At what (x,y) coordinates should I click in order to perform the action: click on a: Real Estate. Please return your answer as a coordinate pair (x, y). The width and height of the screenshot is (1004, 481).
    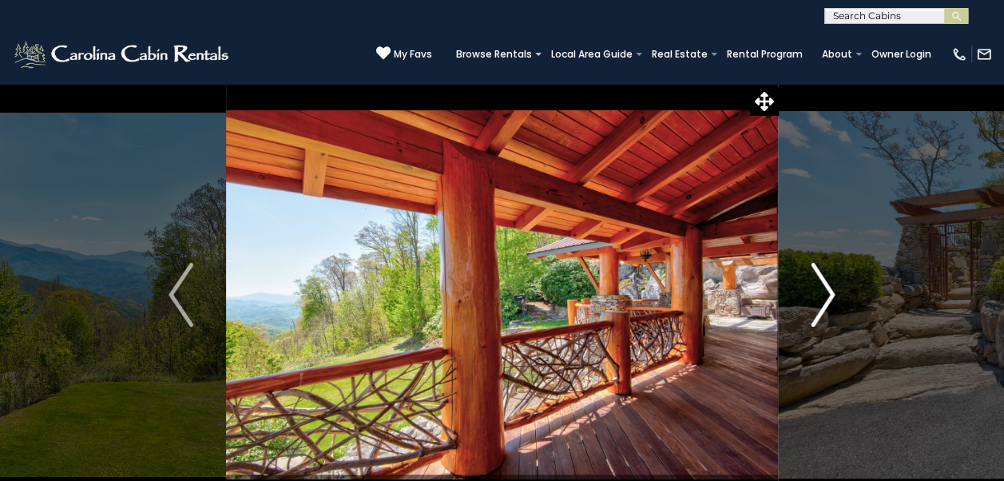
    Looking at the image, I should click on (680, 54).